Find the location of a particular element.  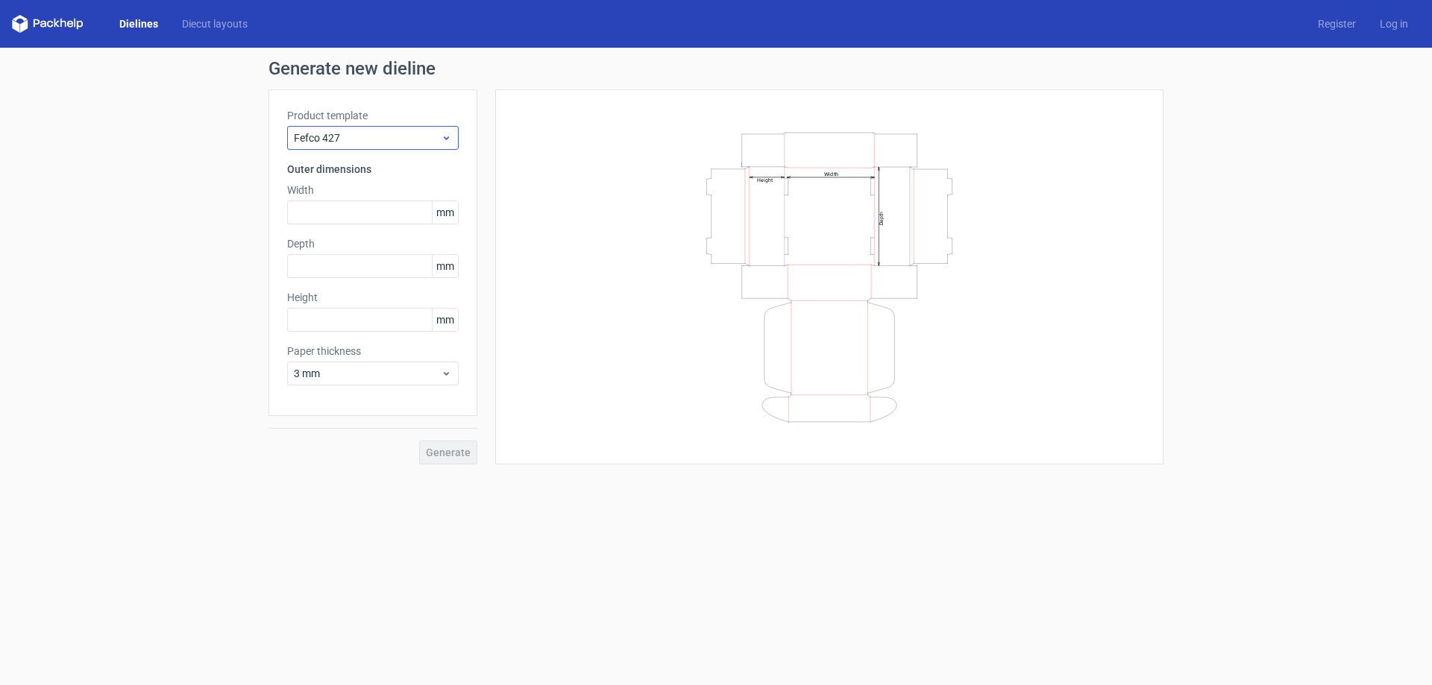

a: Register is located at coordinates (1336, 24).